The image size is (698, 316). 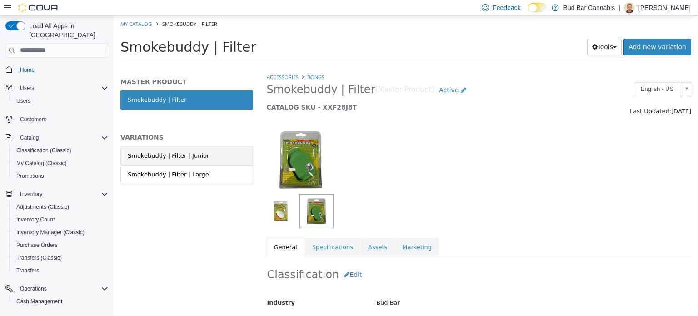 I want to click on button: Inventory Manager (Classic), so click(x=60, y=232).